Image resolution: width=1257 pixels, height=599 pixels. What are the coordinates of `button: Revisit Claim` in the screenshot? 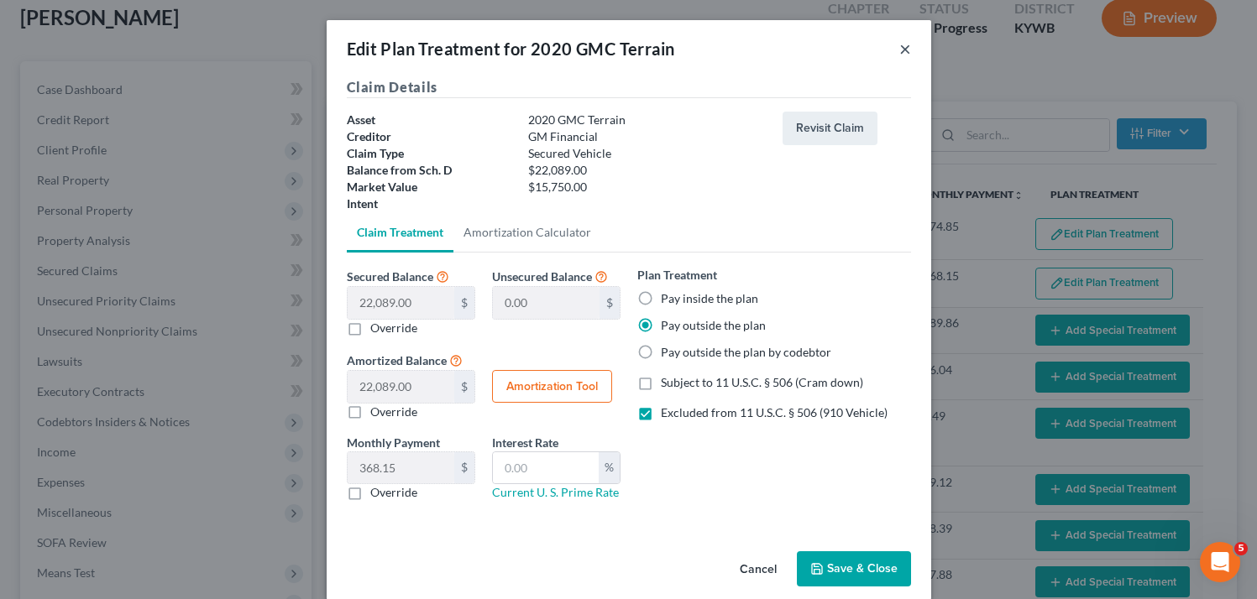 It's located at (829, 128).